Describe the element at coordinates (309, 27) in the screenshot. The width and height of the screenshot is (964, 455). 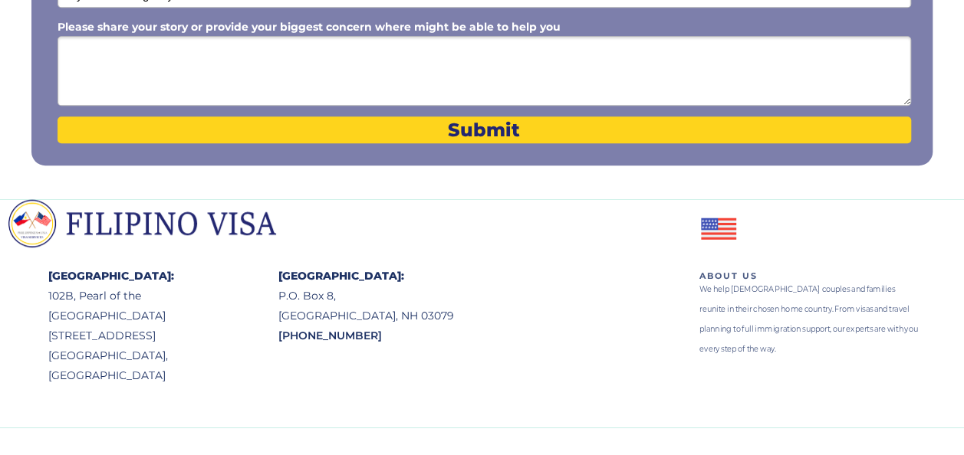
I see `span: Please share your story or provide your biggest concern where might be able to help you` at that location.